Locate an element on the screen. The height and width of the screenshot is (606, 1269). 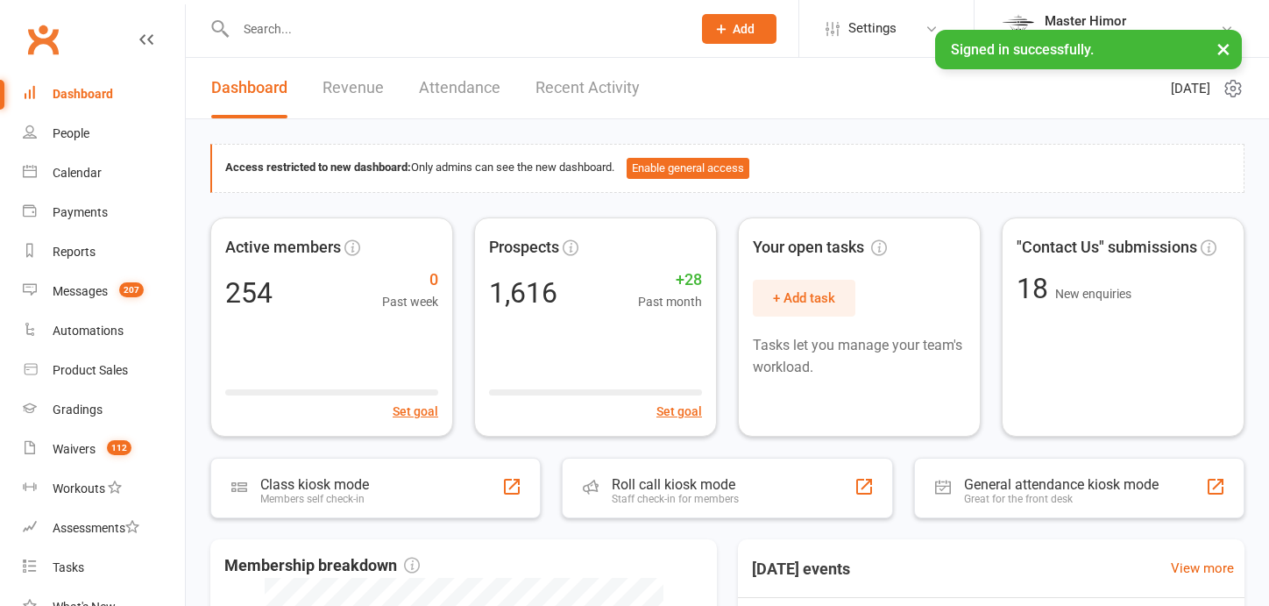
div: Waivers is located at coordinates (74, 449).